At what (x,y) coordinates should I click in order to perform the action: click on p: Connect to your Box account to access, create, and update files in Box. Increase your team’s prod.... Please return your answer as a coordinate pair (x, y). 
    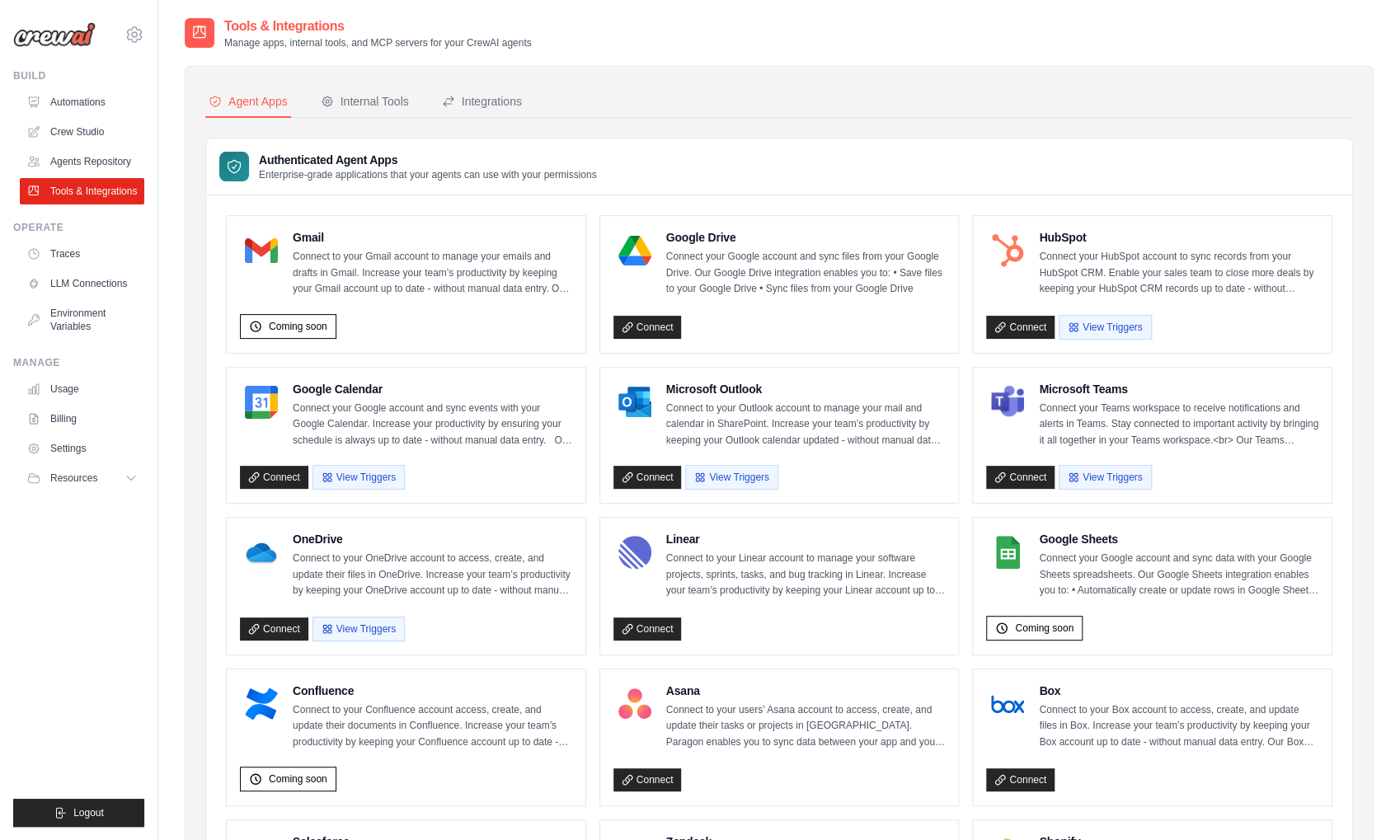
    Looking at the image, I should click on (1178, 726).